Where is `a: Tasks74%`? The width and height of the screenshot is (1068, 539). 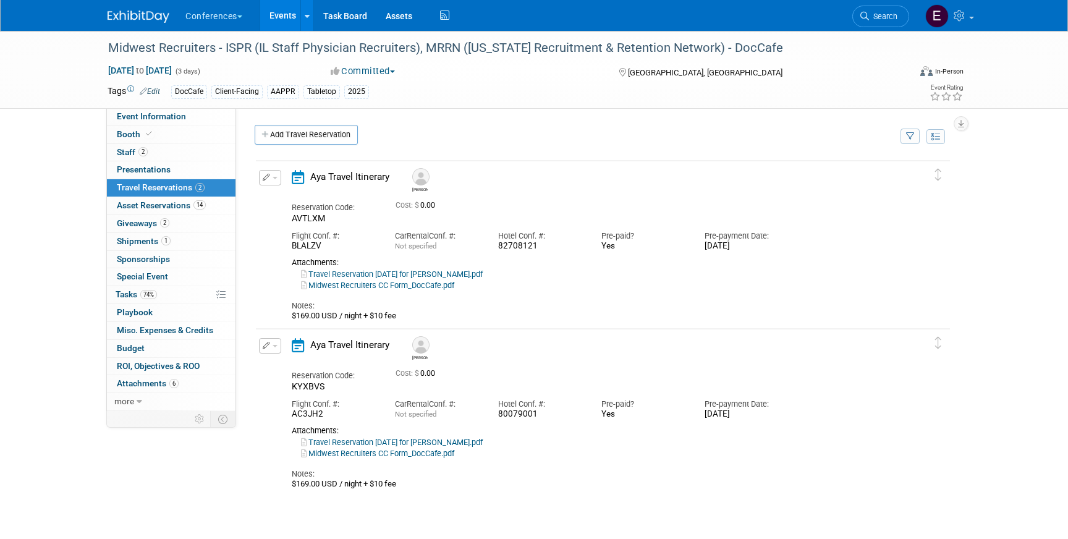 a: Tasks74% is located at coordinates (171, 295).